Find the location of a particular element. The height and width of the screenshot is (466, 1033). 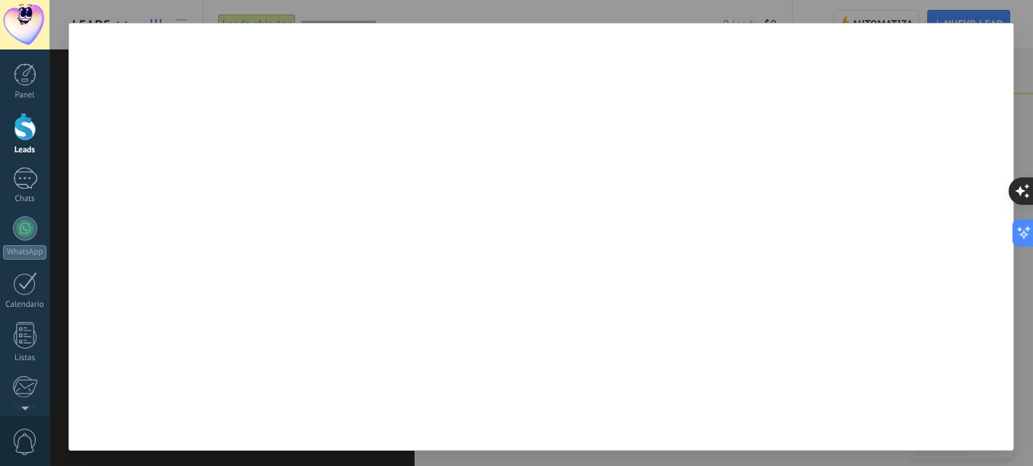

div: Calendario is located at coordinates (25, 304).